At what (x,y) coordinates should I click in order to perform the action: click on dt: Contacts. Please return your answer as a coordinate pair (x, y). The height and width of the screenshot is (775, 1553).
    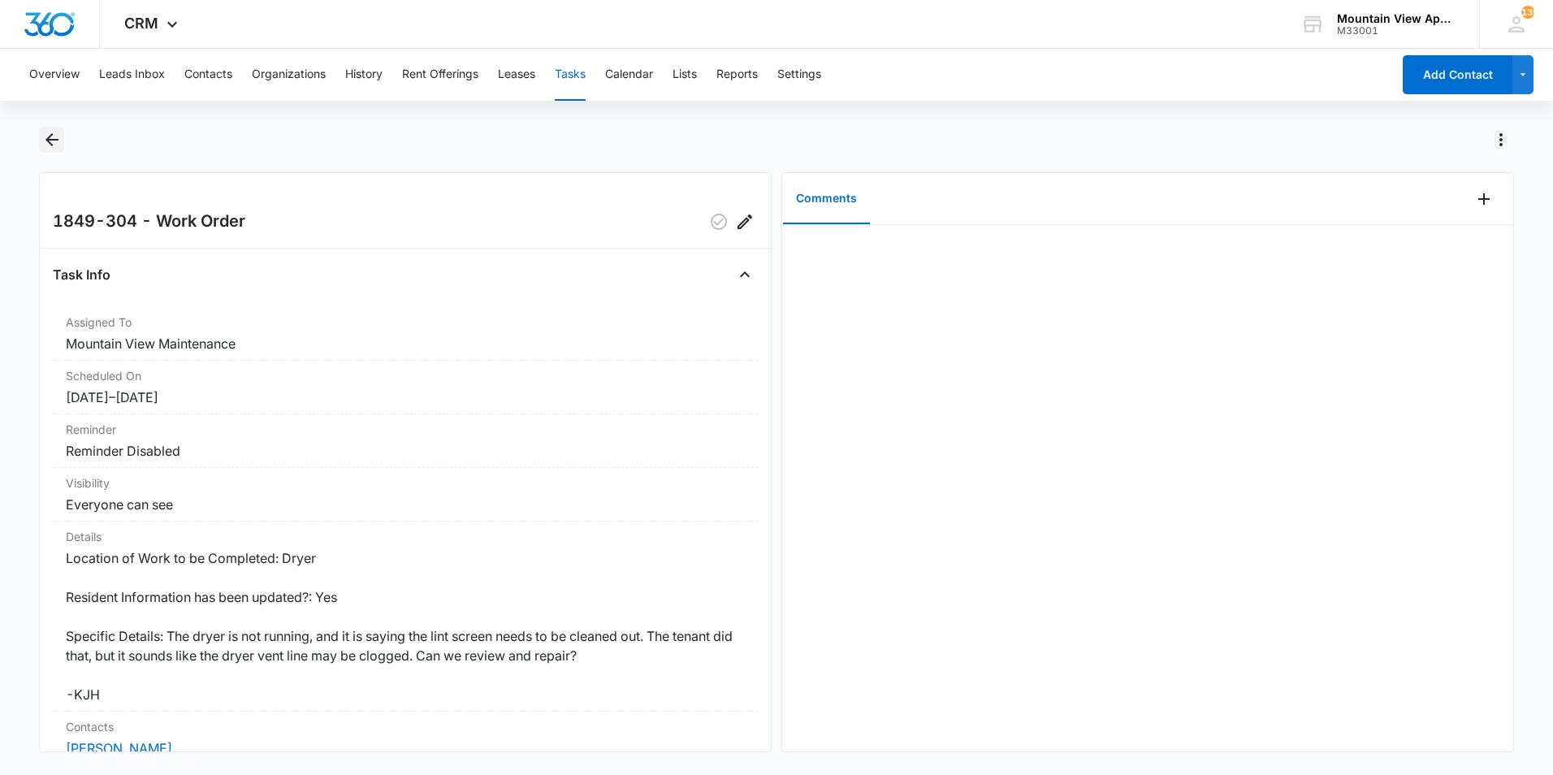
    Looking at the image, I should click on (405, 726).